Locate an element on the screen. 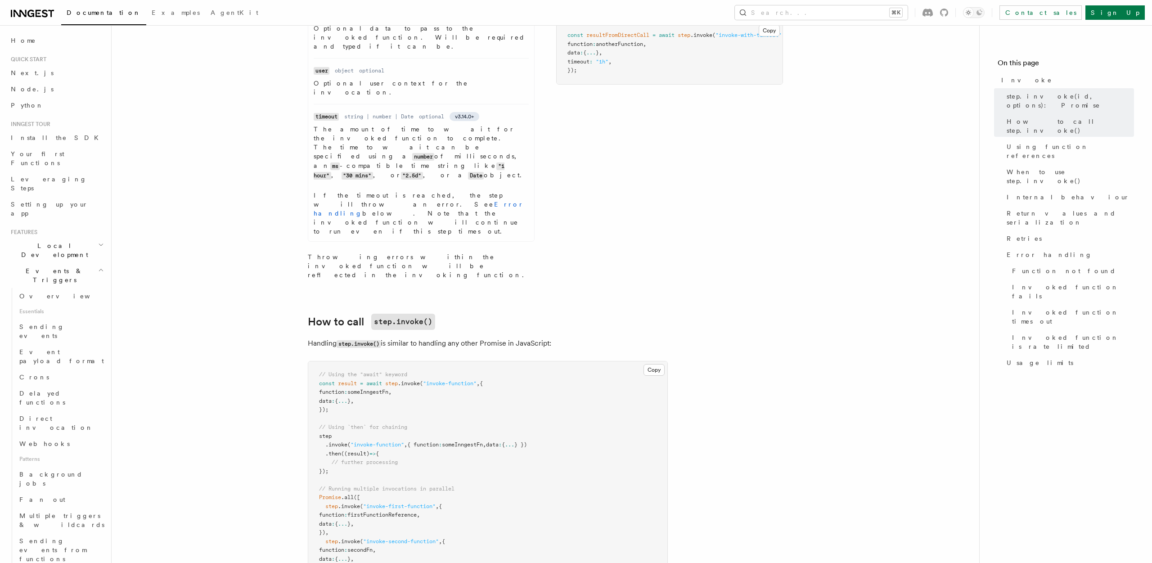 Image resolution: width=1152 pixels, height=563 pixels. span: Sending events is located at coordinates (42, 331).